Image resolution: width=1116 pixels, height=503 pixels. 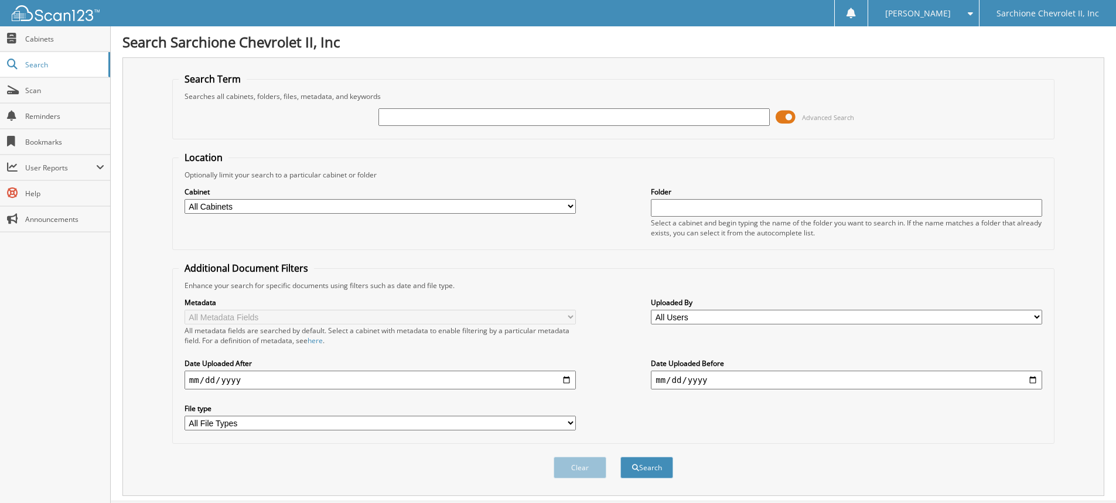 What do you see at coordinates (847, 363) in the screenshot?
I see `label: Date Uploaded Before` at bounding box center [847, 363].